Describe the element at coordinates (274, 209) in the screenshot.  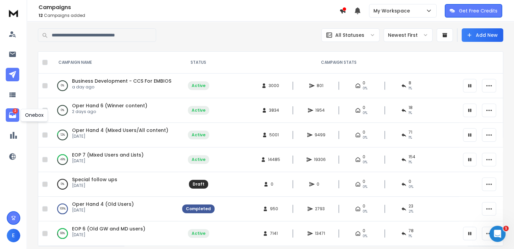
I see `span: 950` at that location.